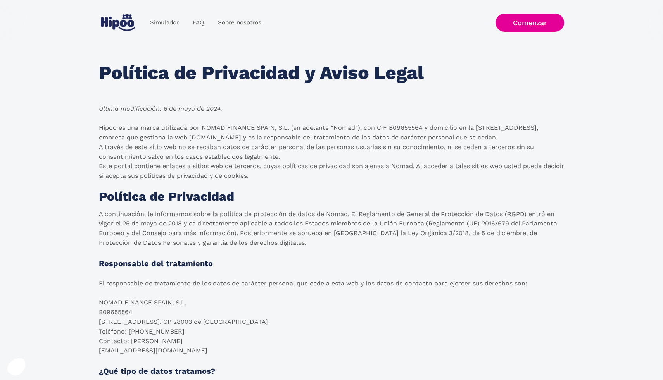 Image resolution: width=663 pixels, height=380 pixels. I want to click on h1: Política de Privacidad y Aviso Legal, so click(261, 73).